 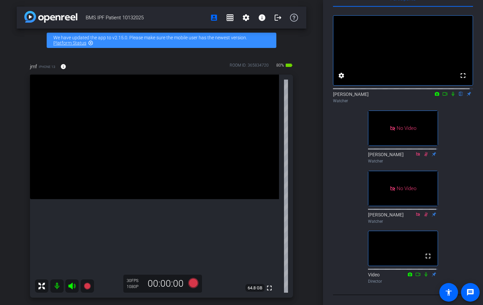 What do you see at coordinates (70, 43) in the screenshot?
I see `a: Platform Status` at bounding box center [70, 43].